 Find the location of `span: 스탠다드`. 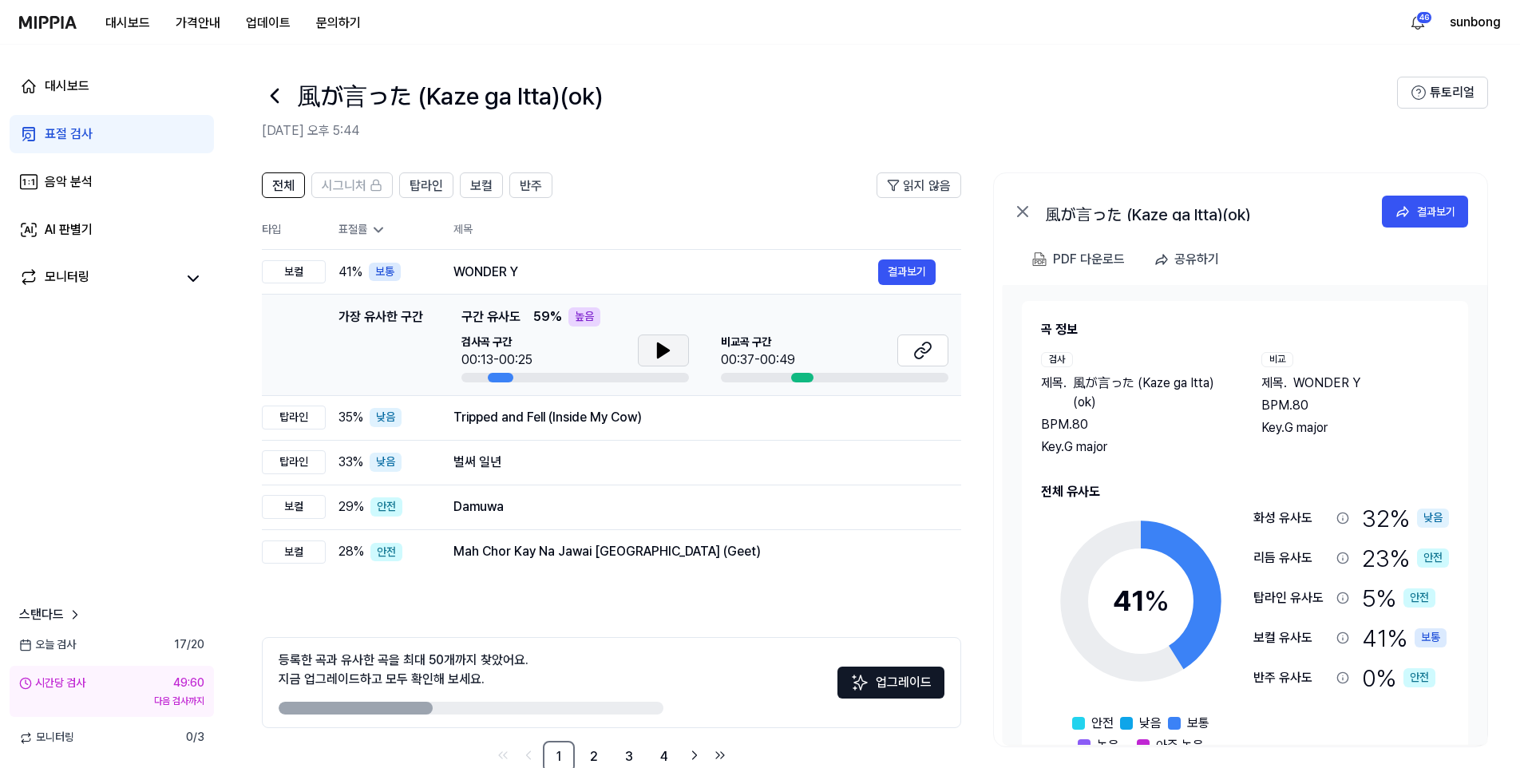

span: 스탠다드 is located at coordinates (42, 615).